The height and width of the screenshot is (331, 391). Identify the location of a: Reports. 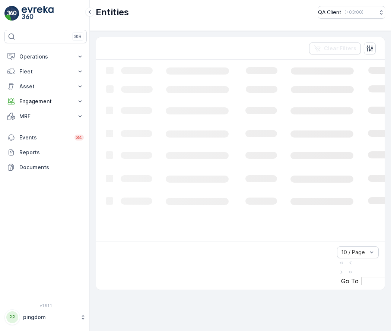
(45, 152).